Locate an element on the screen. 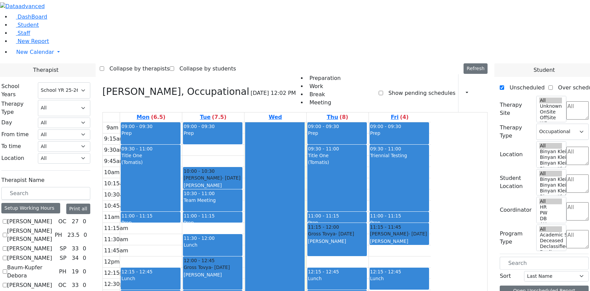  label: Sort is located at coordinates (506, 276).